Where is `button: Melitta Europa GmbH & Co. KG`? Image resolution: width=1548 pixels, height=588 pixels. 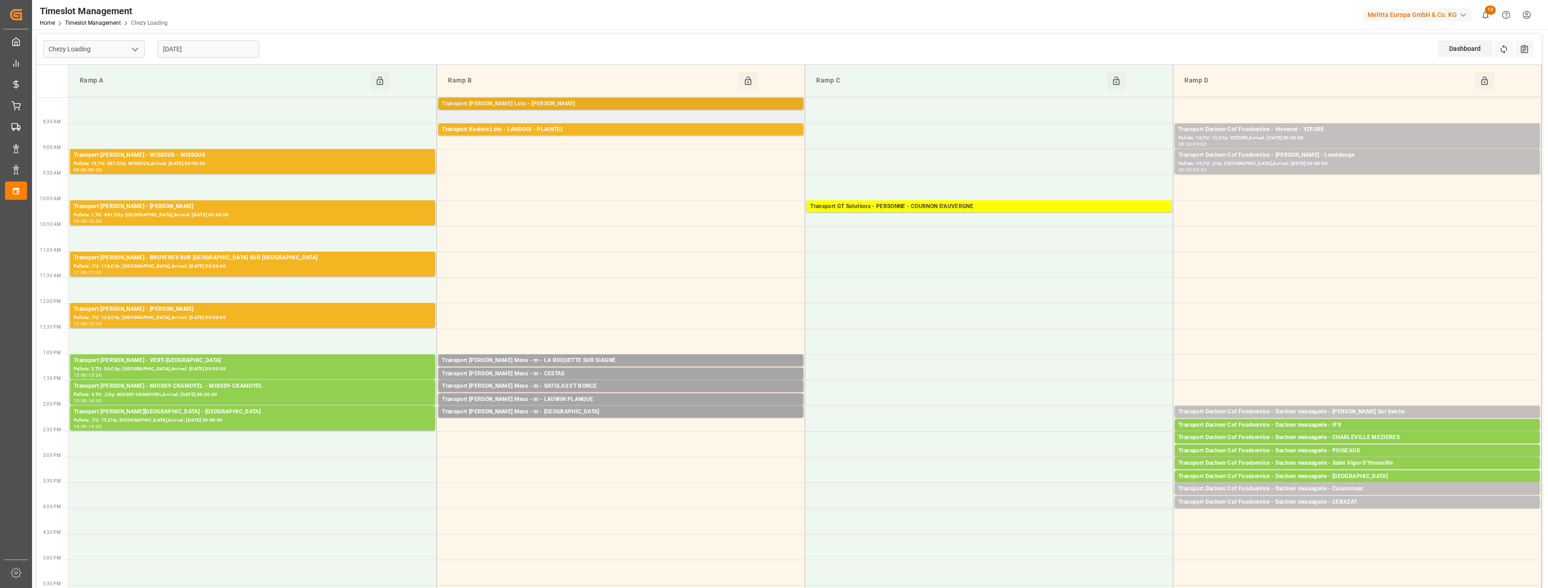 button: Melitta Europa GmbH & Co. KG is located at coordinates (1419, 15).